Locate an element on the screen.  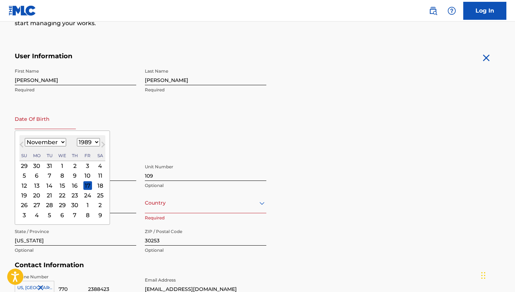
div: Saturday is located at coordinates (100, 156).